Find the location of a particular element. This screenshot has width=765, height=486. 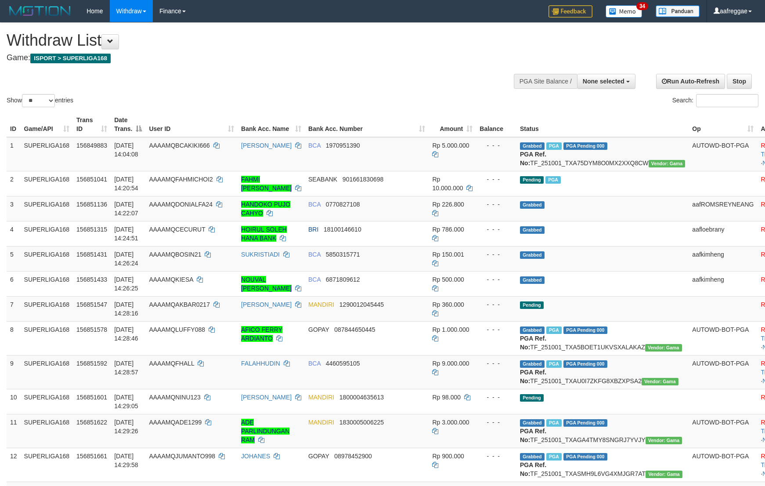

td: 12 is located at coordinates (14, 464).